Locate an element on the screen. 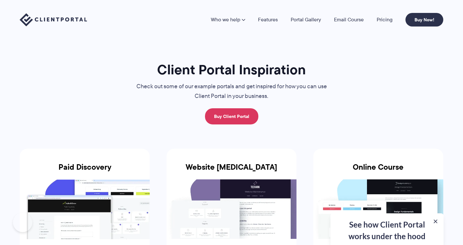 This screenshot has height=245, width=463. a: Email Course is located at coordinates (349, 20).